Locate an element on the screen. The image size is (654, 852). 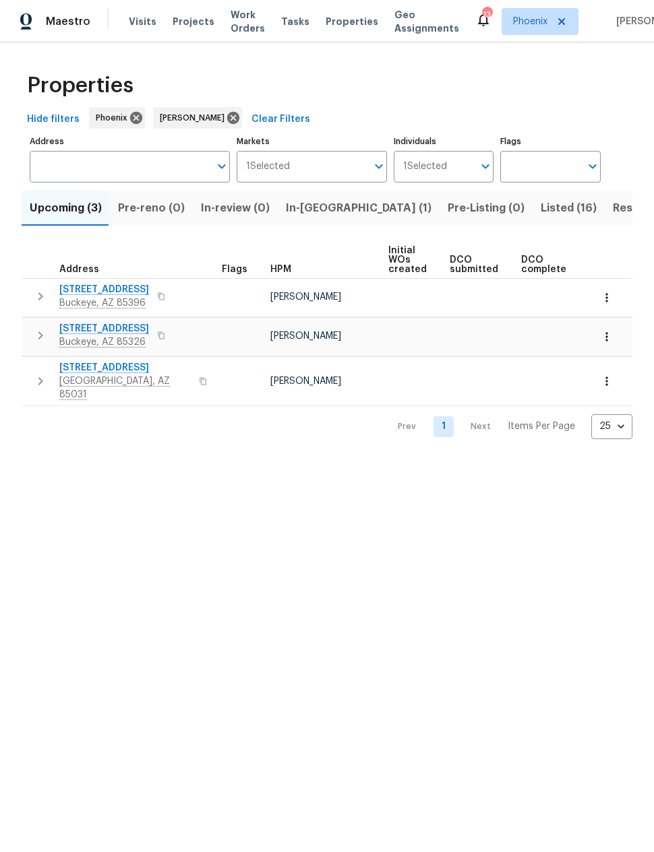
label: Markets is located at coordinates (311, 142).